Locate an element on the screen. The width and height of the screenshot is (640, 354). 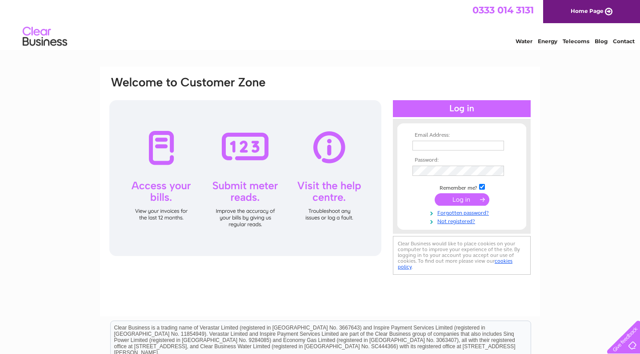
th: Email Address: is located at coordinates (462, 135).